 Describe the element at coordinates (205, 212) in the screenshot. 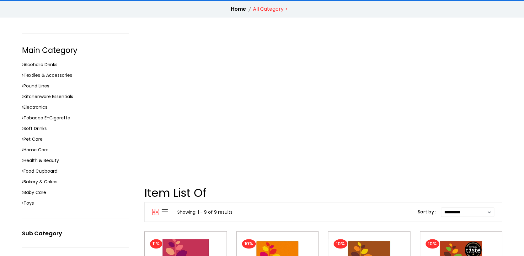

I see `p: Showing: 1 - 9 of 9 results` at that location.